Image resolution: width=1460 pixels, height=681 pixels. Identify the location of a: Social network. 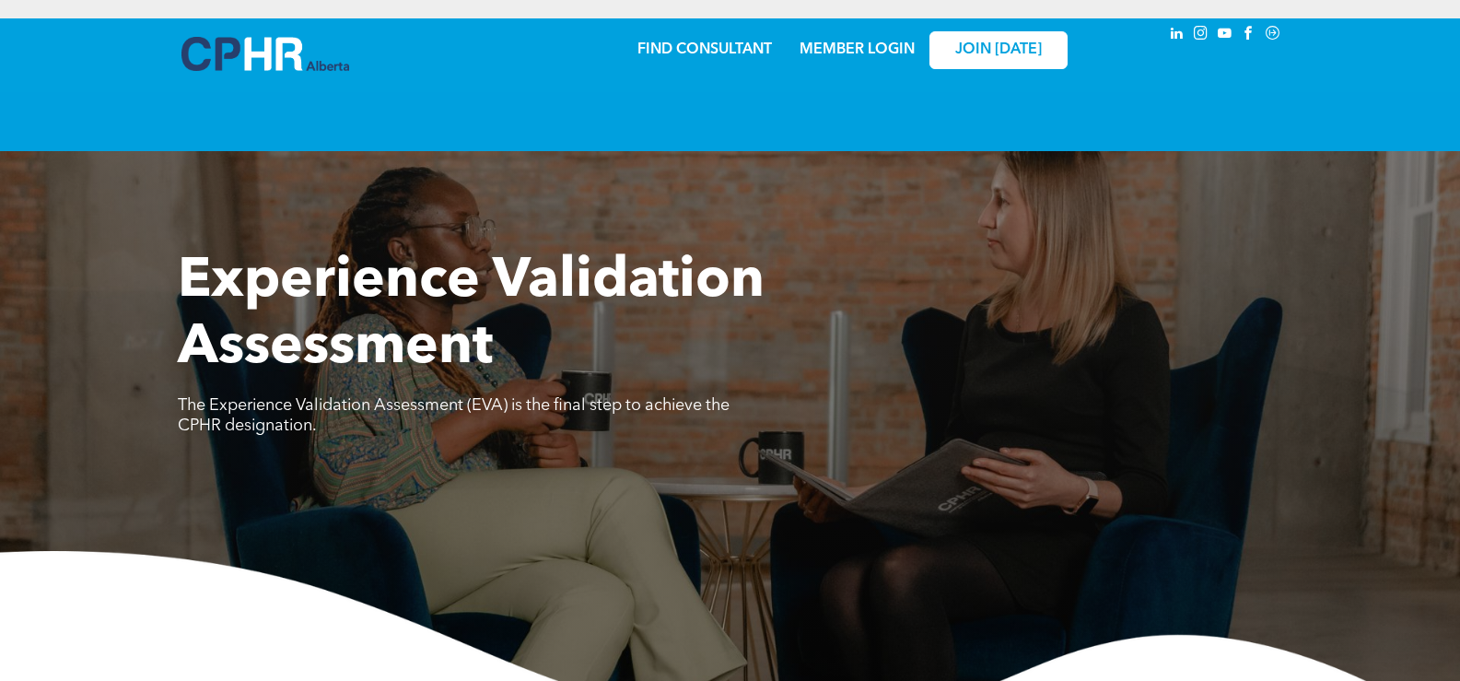
(1273, 35).